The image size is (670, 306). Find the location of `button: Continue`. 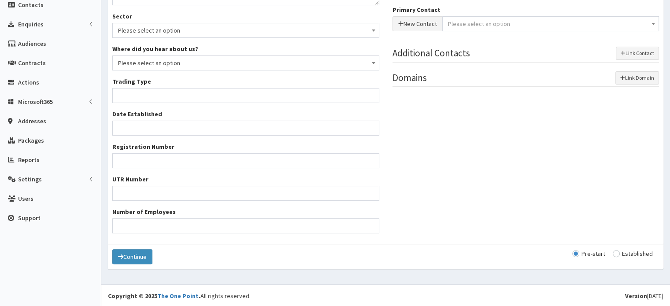

button: Continue is located at coordinates (132, 257).